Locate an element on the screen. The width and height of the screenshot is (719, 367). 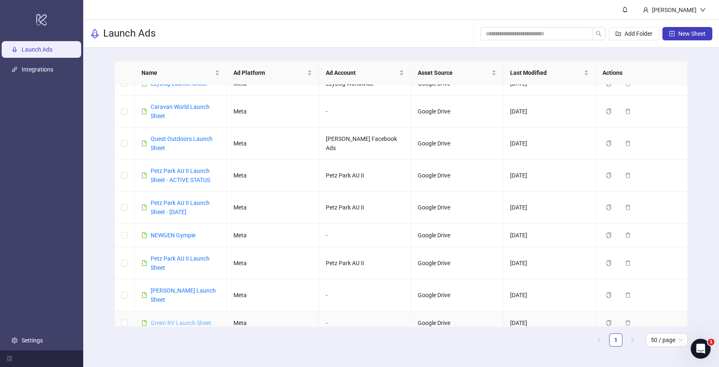
span: Name is located at coordinates (177, 73).